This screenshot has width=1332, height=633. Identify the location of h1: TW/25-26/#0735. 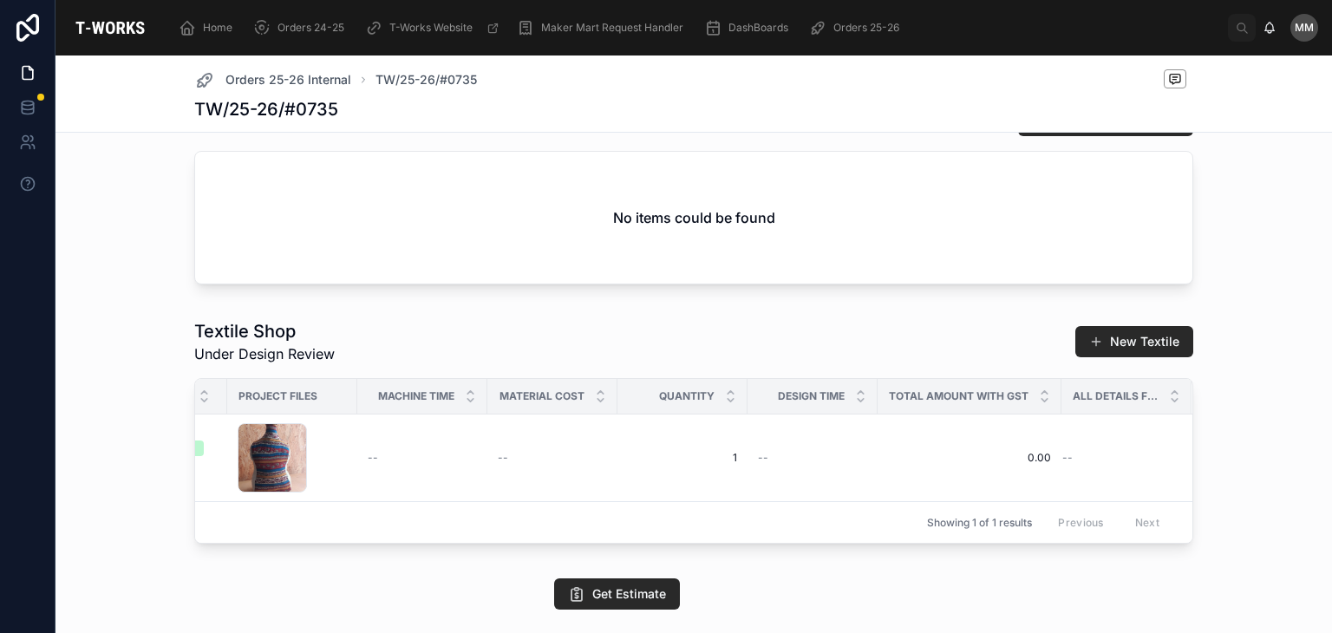
(266, 109).